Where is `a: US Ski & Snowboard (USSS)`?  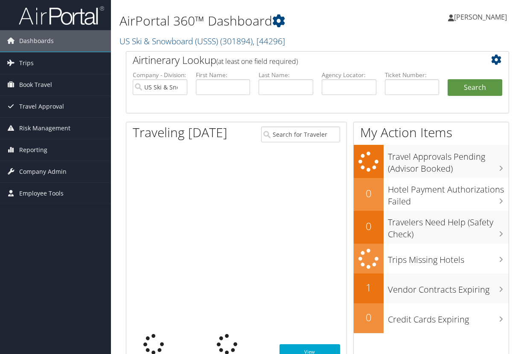
a: US Ski & Snowboard (USSS) is located at coordinates (202, 41).